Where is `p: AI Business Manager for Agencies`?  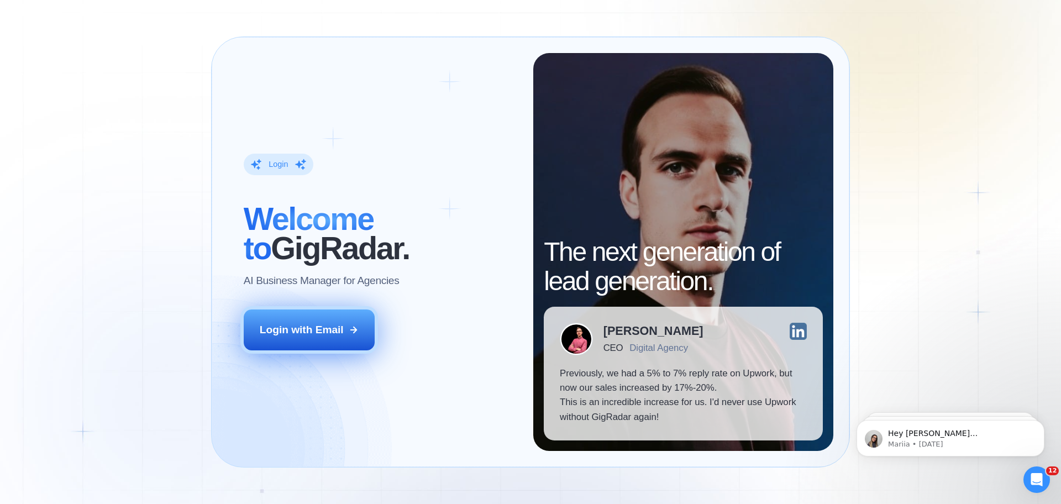 p: AI Business Manager for Agencies is located at coordinates (322, 281).